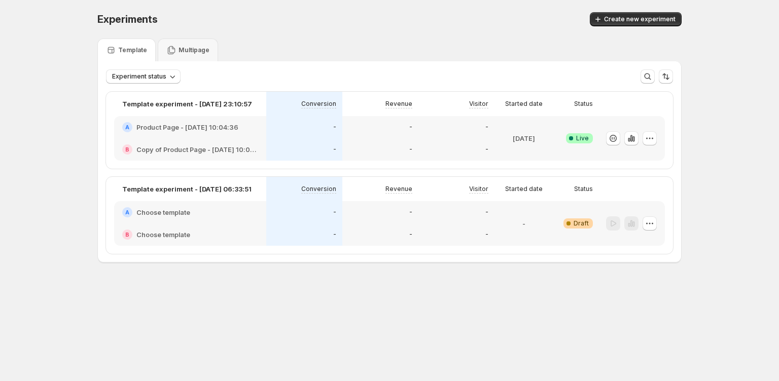 The height and width of the screenshot is (381, 779). Describe the element at coordinates (127, 19) in the screenshot. I see `span: Experiments` at that location.